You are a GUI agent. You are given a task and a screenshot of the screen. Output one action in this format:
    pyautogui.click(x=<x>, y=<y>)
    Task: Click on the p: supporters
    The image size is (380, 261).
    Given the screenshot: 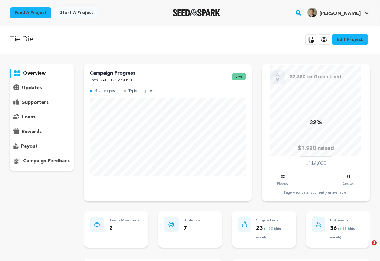 What is the action you would take?
    pyautogui.click(x=35, y=103)
    